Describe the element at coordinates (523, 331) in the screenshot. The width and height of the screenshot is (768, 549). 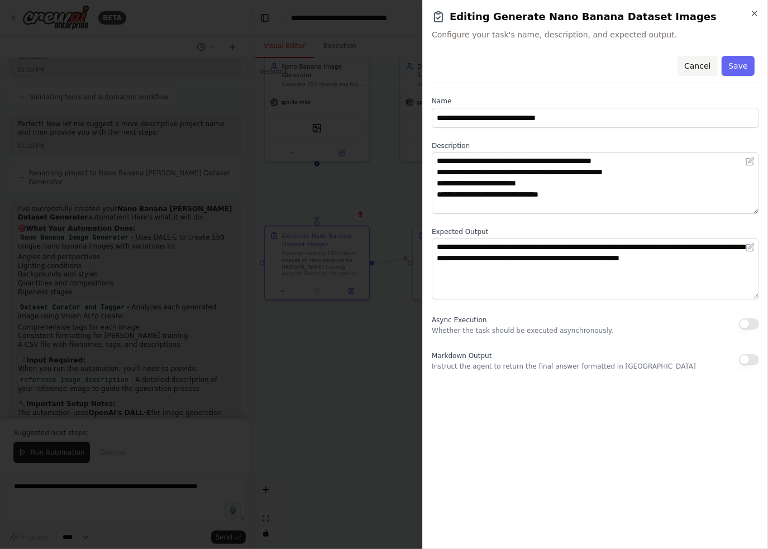
I see `p: Whether the task should be executed asynchronously.` at that location.